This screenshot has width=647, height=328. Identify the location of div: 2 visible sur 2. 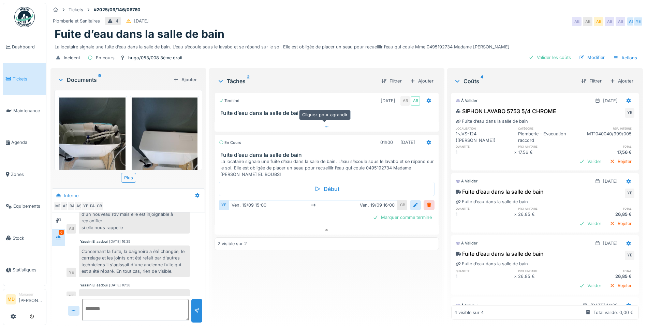
(232, 244).